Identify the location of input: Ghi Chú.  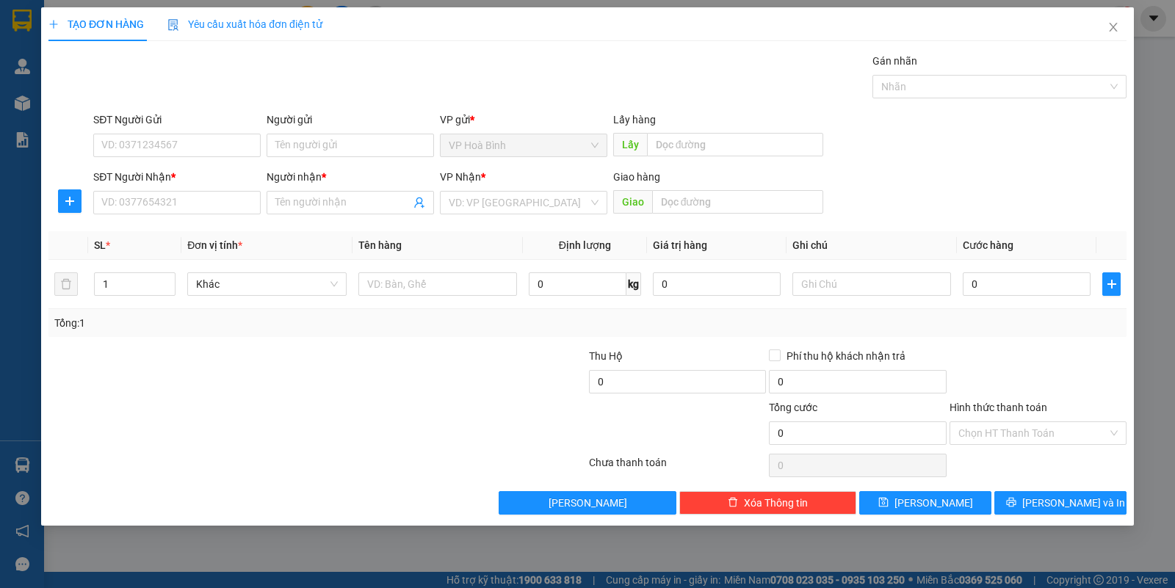
(872, 284).